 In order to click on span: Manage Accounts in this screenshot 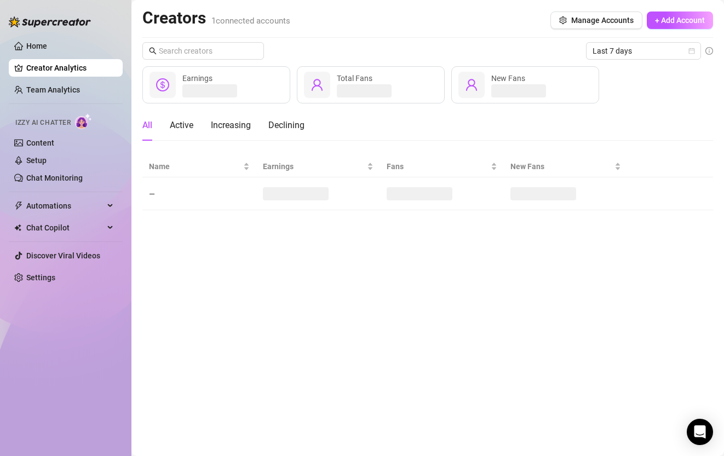, I will do `click(602, 20)`.